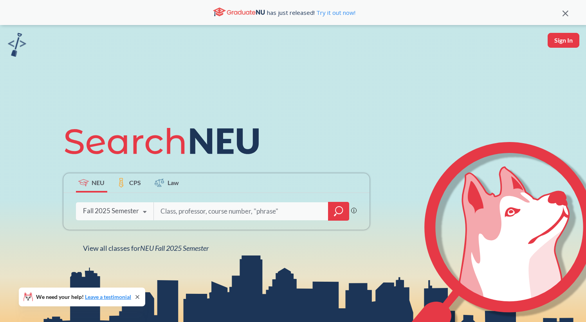  Describe the element at coordinates (135, 182) in the screenshot. I see `span: CPS` at that location.